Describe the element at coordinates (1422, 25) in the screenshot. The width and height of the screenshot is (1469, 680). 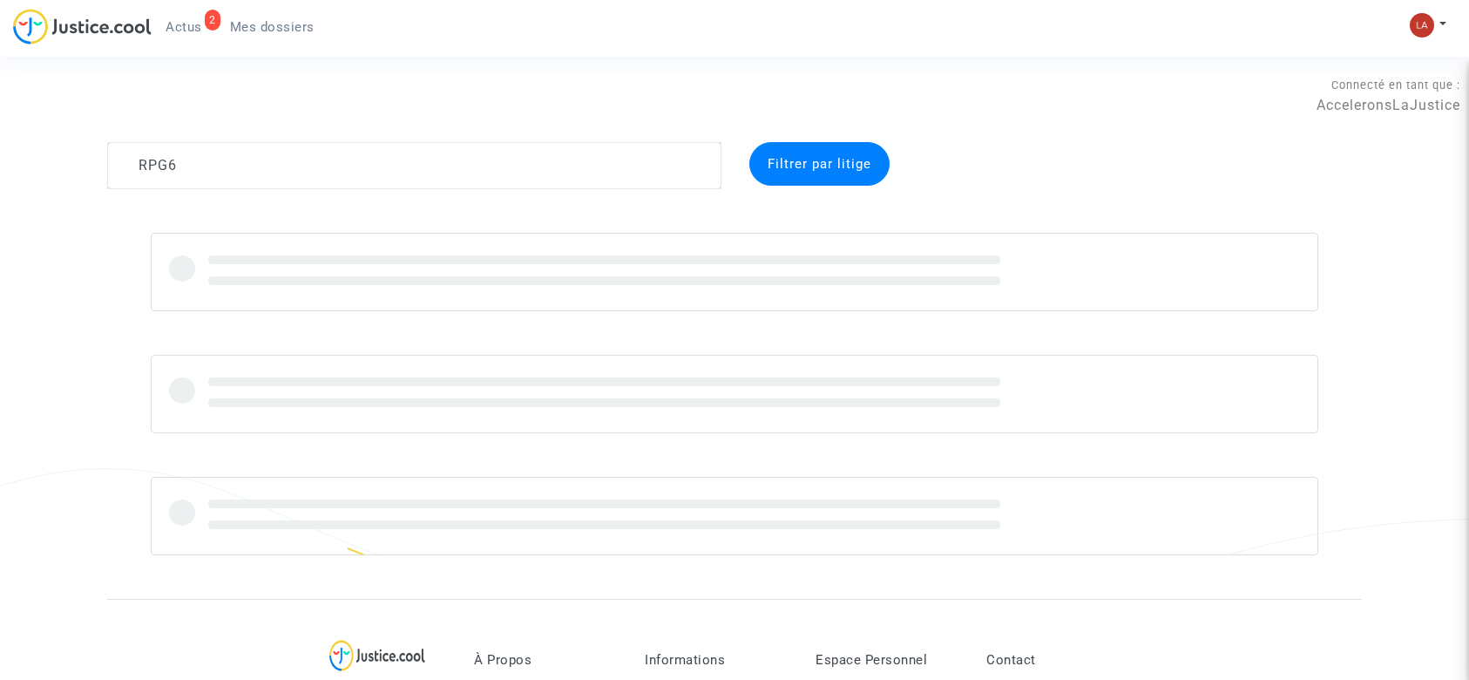
I see `img: 3f9b7d9779f7b0ffc2b90d026f0682a9` at that location.